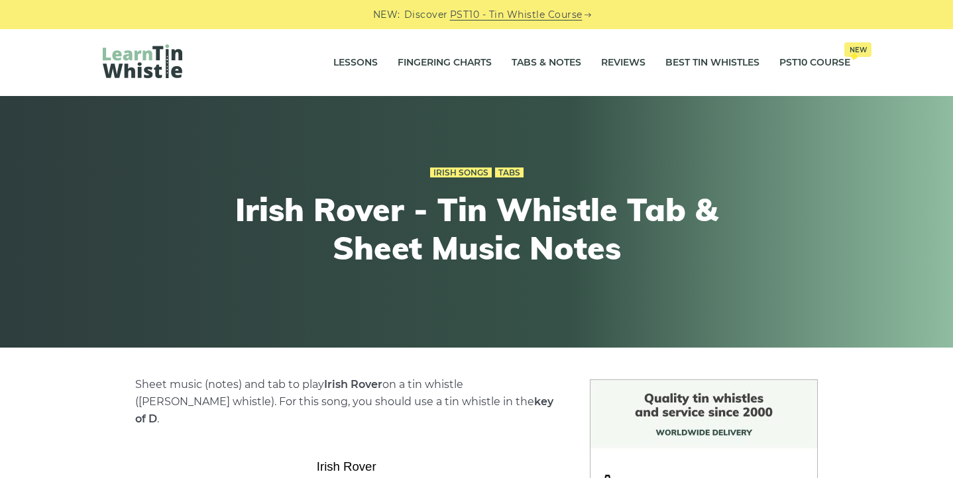 The width and height of the screenshot is (953, 478). What do you see at coordinates (444, 63) in the screenshot?
I see `a: Fingering Charts` at bounding box center [444, 63].